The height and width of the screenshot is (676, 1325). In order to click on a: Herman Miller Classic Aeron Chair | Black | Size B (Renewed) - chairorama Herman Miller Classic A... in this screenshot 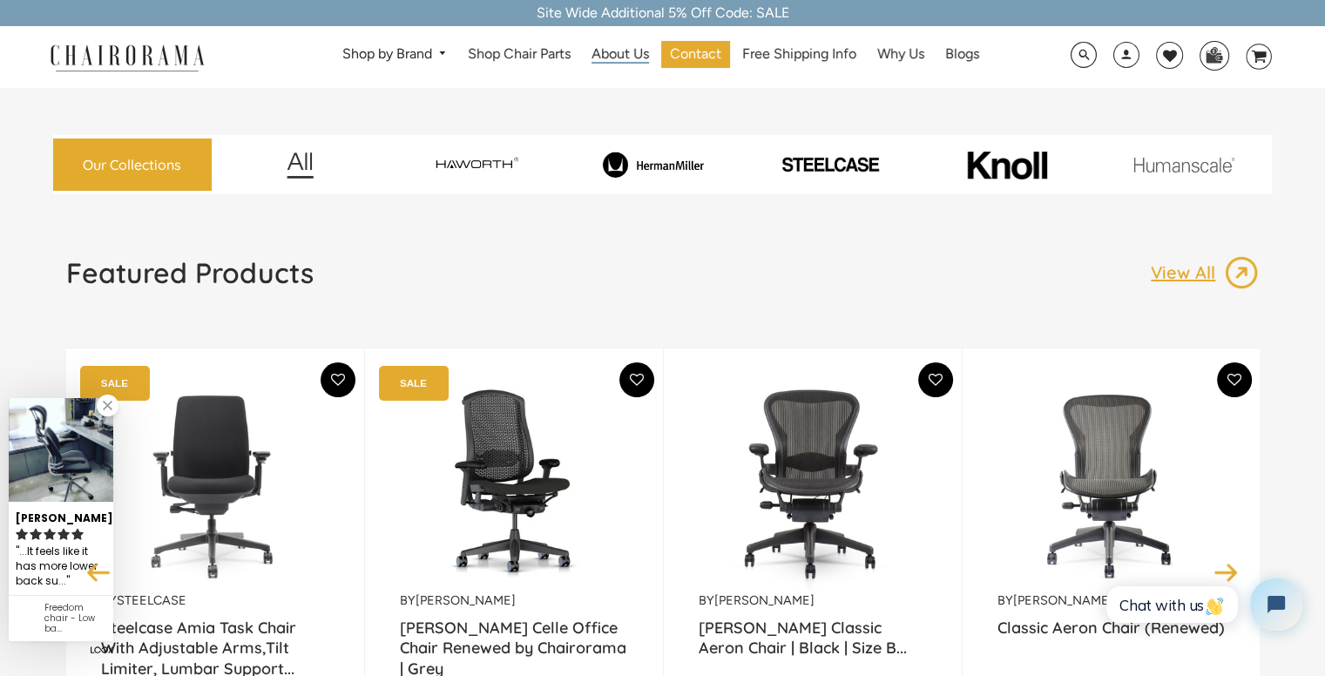, I will do `click(813, 483)`.